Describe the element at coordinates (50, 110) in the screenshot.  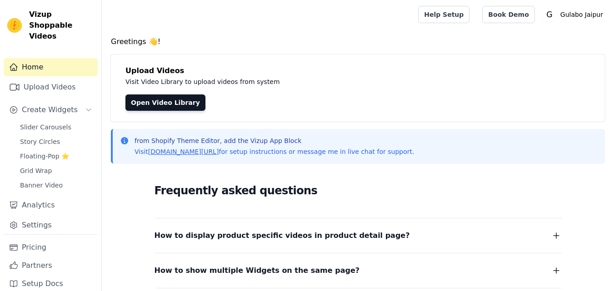
I see `button: Create Widgets` at that location.